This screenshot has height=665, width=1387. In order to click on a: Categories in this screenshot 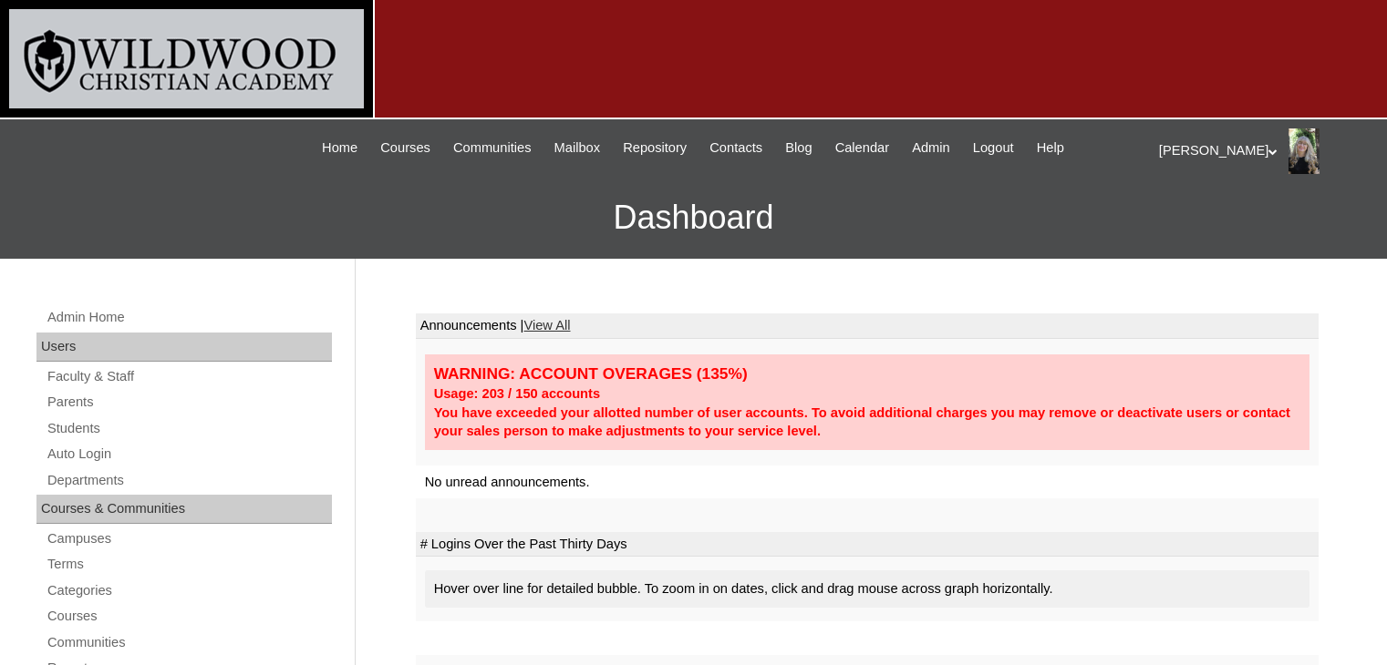, I will do `click(189, 591)`.